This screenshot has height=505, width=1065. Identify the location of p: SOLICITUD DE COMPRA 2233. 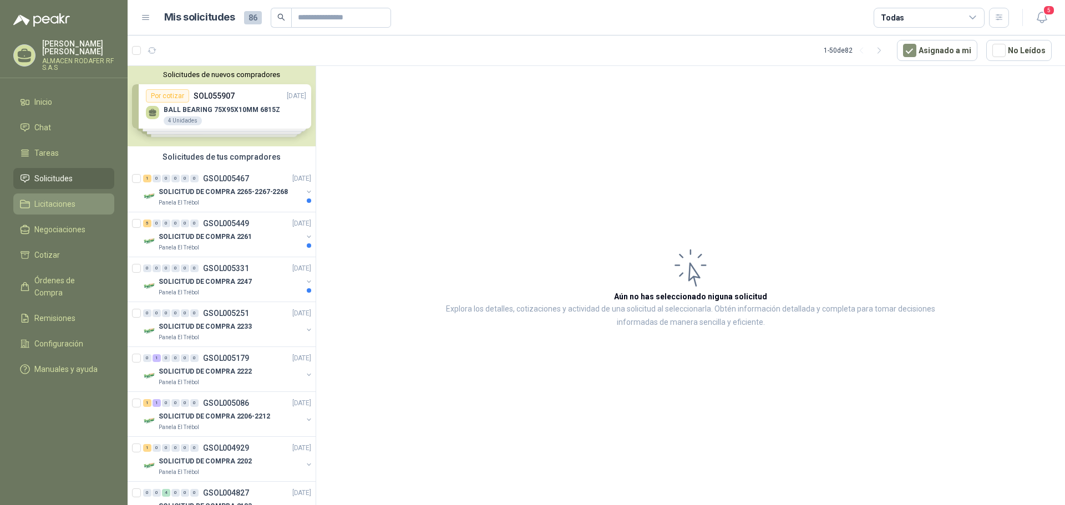
(205, 327).